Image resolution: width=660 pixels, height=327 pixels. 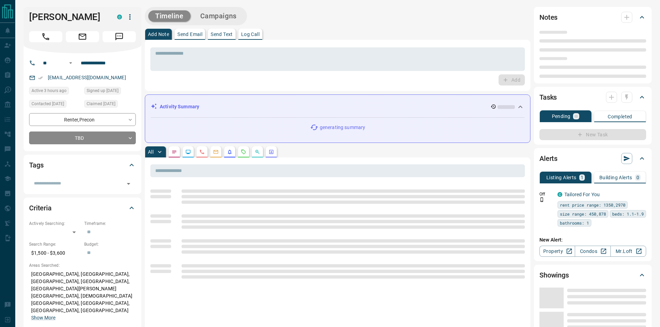 I want to click on p: Listing Alerts, so click(x=561, y=178).